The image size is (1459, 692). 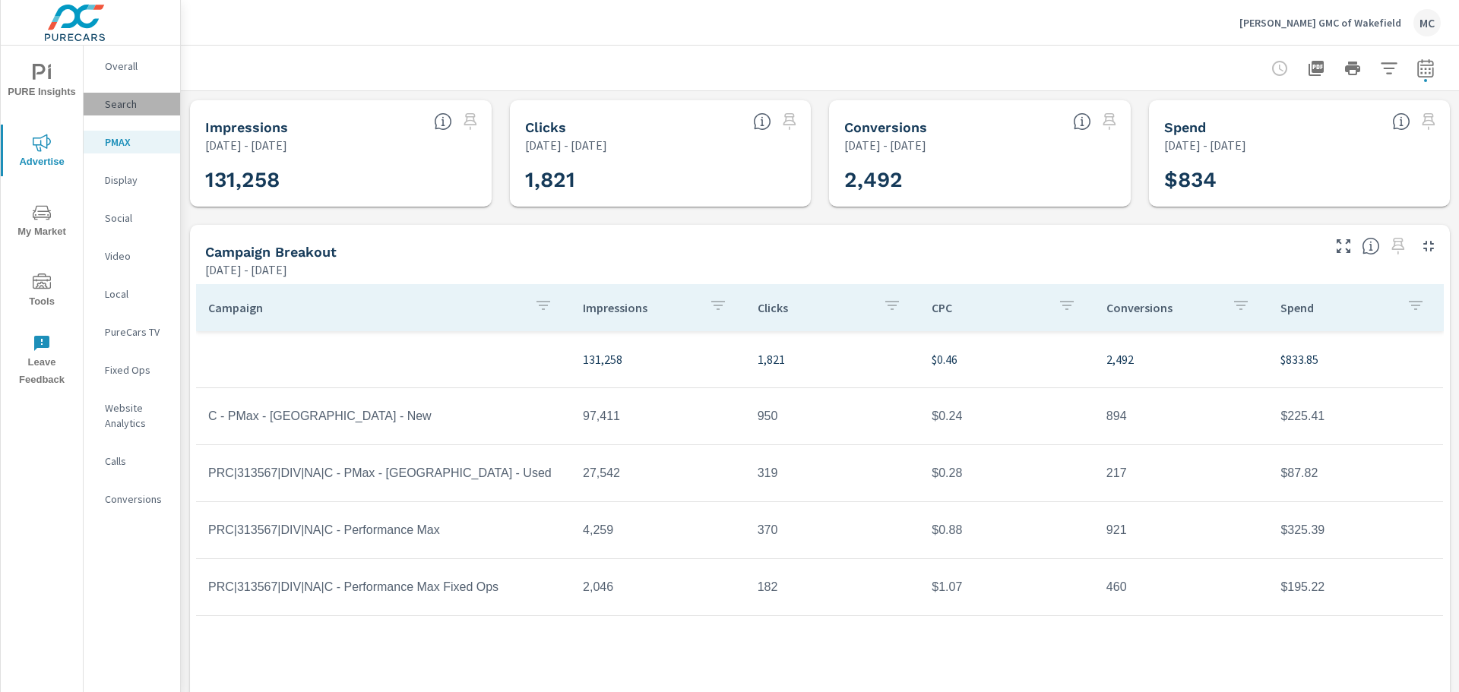 What do you see at coordinates (1007, 531) in the screenshot?
I see `td: $0.88` at bounding box center [1007, 531].